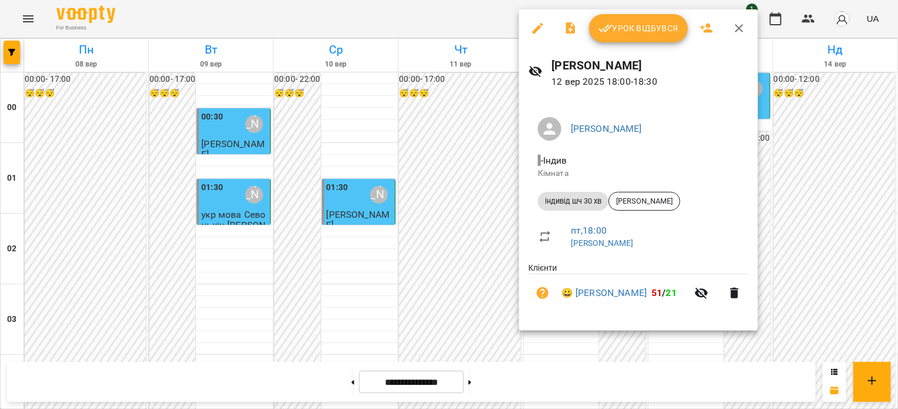  I want to click on a: пт , 18:00, so click(588, 230).